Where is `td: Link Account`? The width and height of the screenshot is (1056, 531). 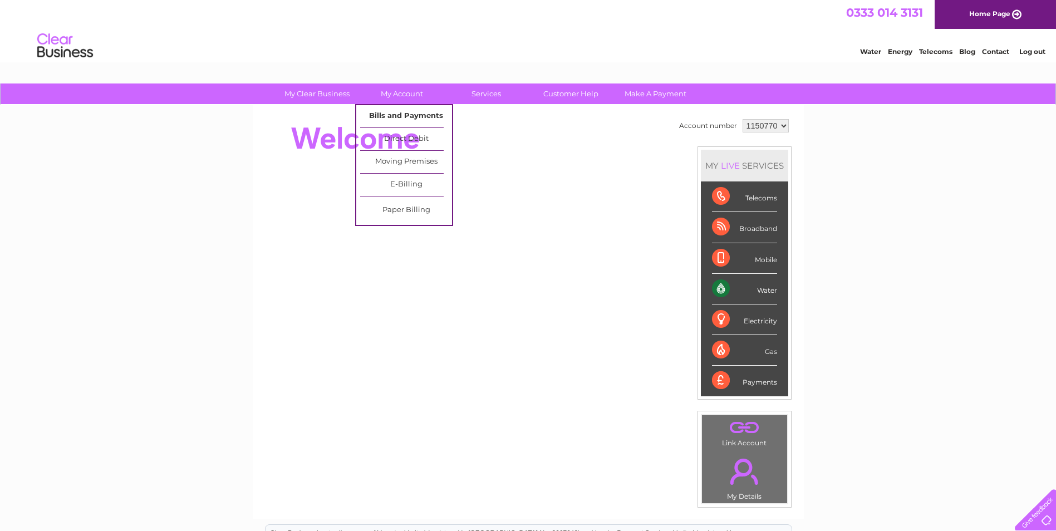
td: Link Account is located at coordinates (745, 432).